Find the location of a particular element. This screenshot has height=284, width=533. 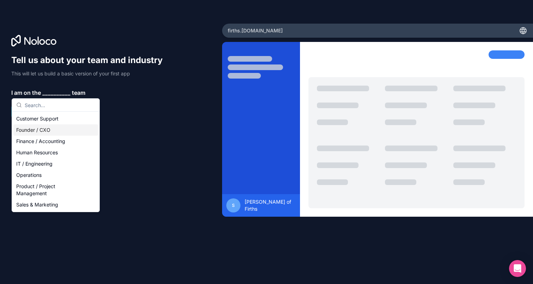

div: IT / Engineering is located at coordinates (56, 164).